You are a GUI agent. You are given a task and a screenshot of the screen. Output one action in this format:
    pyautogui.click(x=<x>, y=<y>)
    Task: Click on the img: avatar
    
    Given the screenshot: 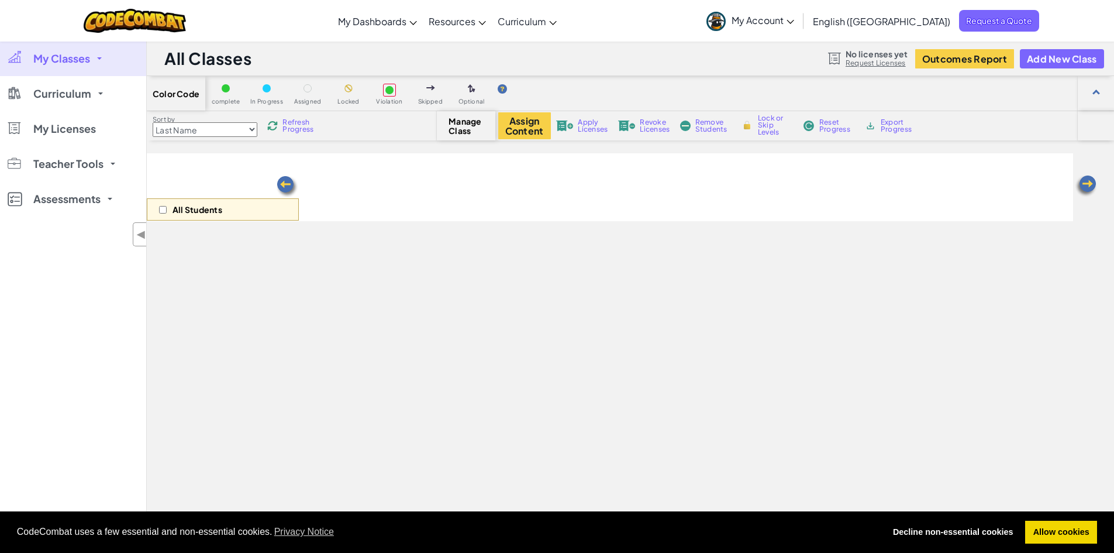 What is the action you would take?
    pyautogui.click(x=716, y=21)
    